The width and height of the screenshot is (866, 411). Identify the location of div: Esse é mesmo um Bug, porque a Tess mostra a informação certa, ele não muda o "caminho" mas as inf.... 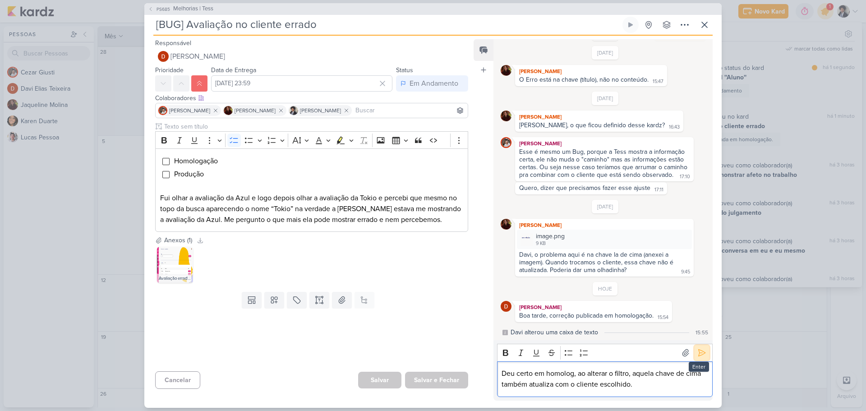
(604, 163).